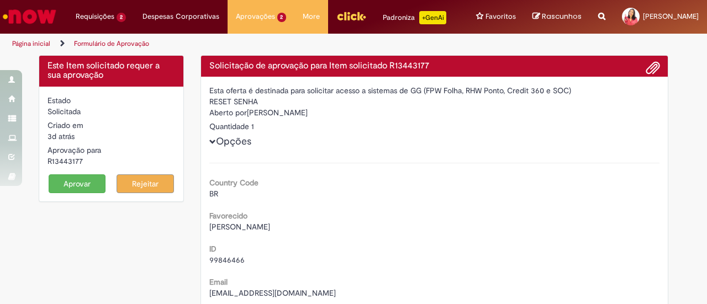 This screenshot has height=304, width=707. I want to click on b: Country Code, so click(234, 183).